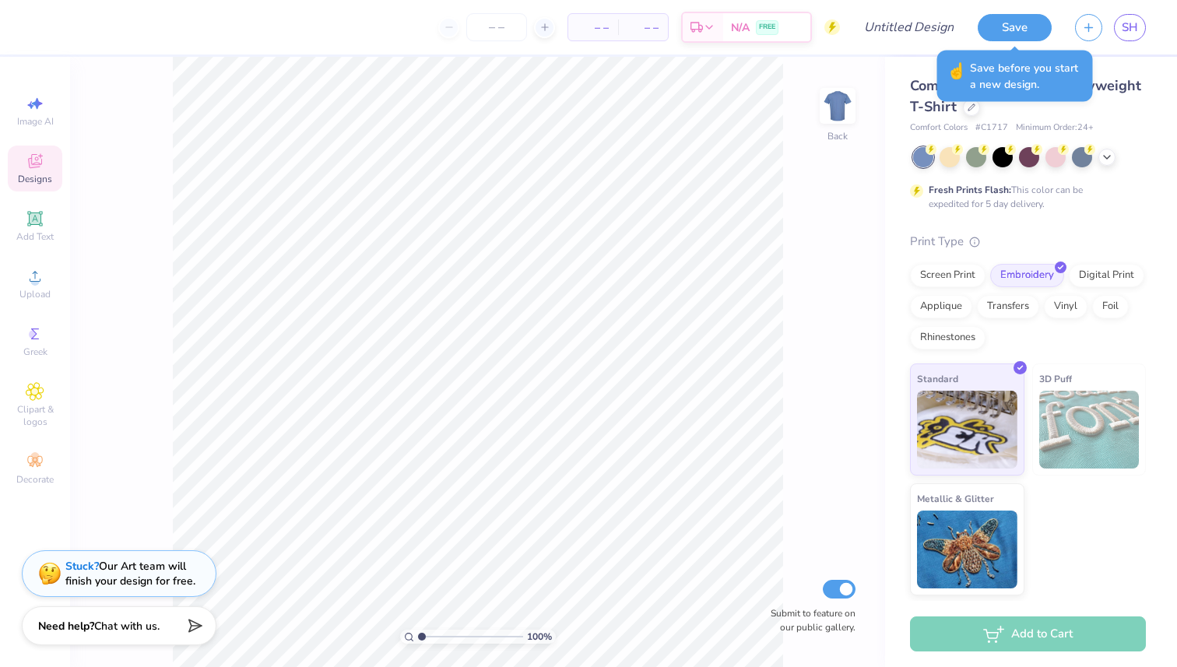 The width and height of the screenshot is (1177, 667). What do you see at coordinates (1028, 241) in the screenshot?
I see `div: Print Type` at bounding box center [1028, 241].